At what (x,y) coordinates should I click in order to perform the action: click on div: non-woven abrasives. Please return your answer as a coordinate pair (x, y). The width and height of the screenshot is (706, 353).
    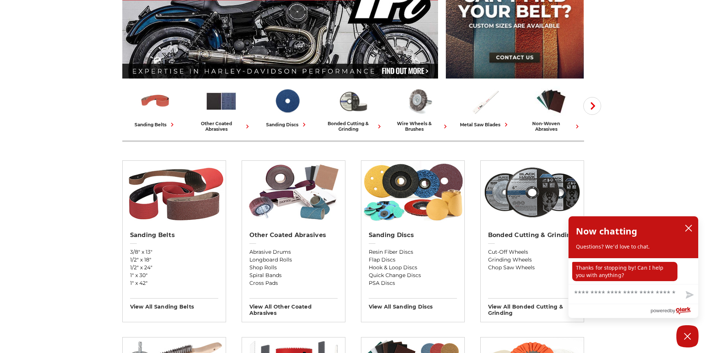
    Looking at the image, I should click on (551, 126).